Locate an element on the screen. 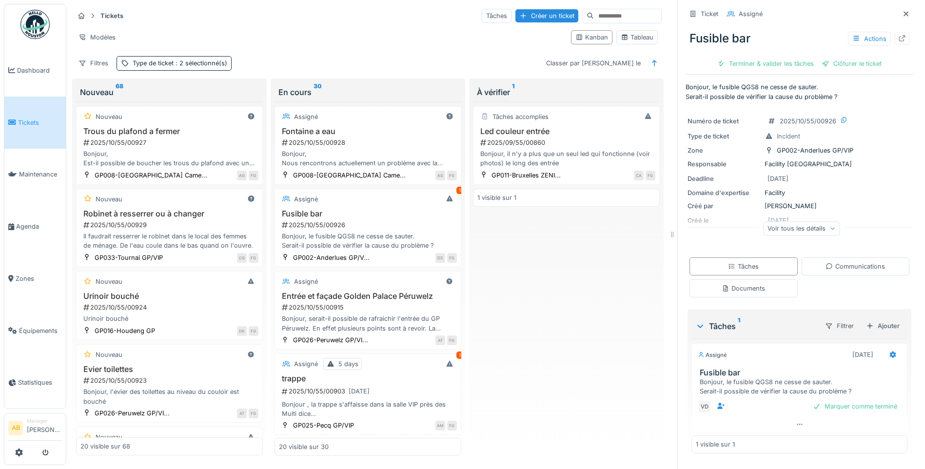 The width and height of the screenshot is (925, 469). div: GP011-Bruxelles ZENI... is located at coordinates (526, 175).